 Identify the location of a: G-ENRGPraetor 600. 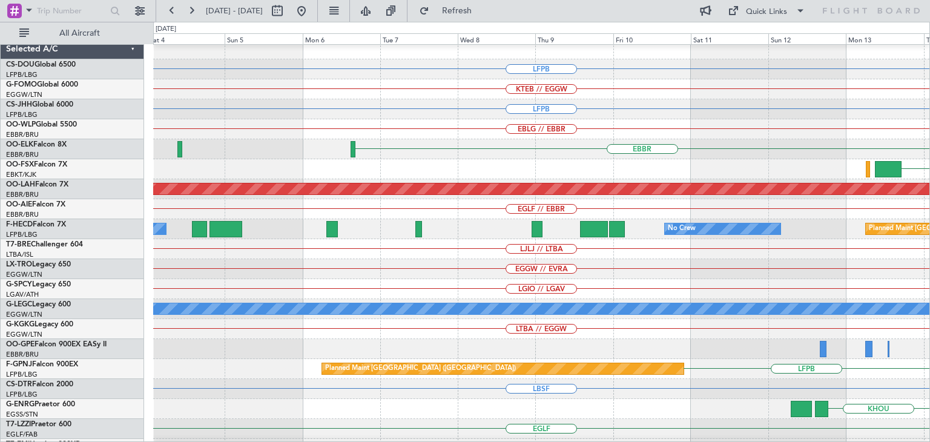
(41, 405).